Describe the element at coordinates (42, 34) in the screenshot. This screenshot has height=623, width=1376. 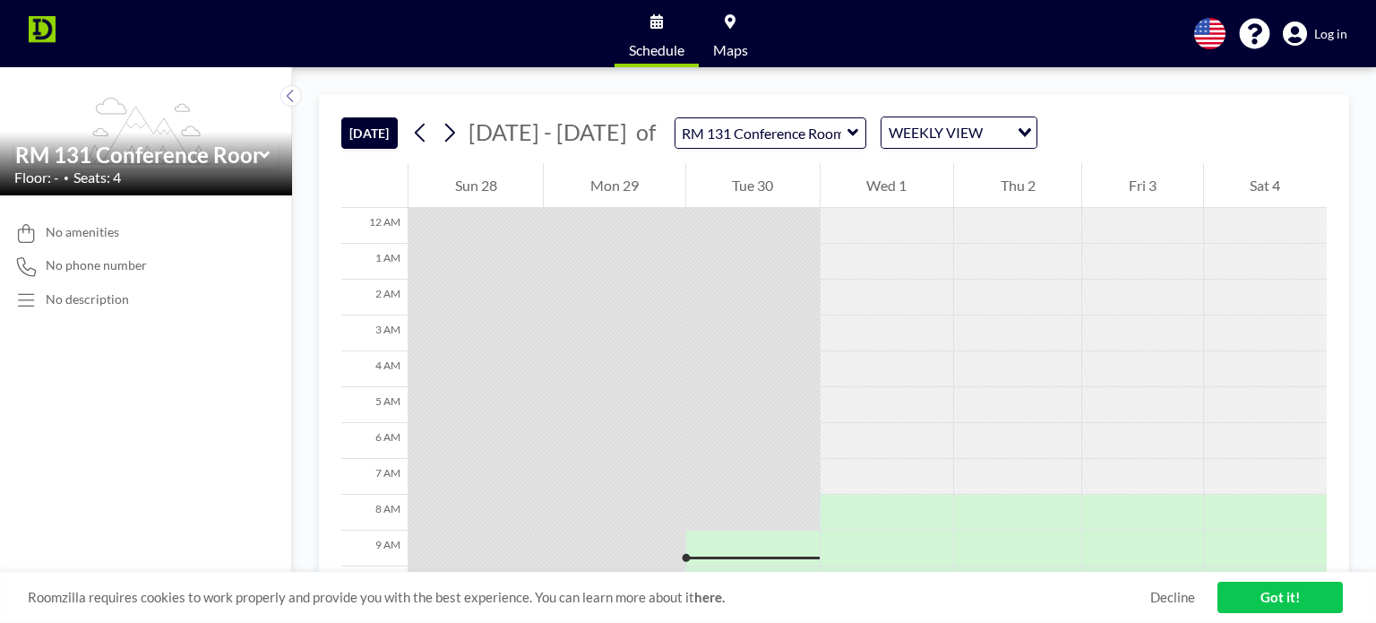
I see `img: organization-logo` at that location.